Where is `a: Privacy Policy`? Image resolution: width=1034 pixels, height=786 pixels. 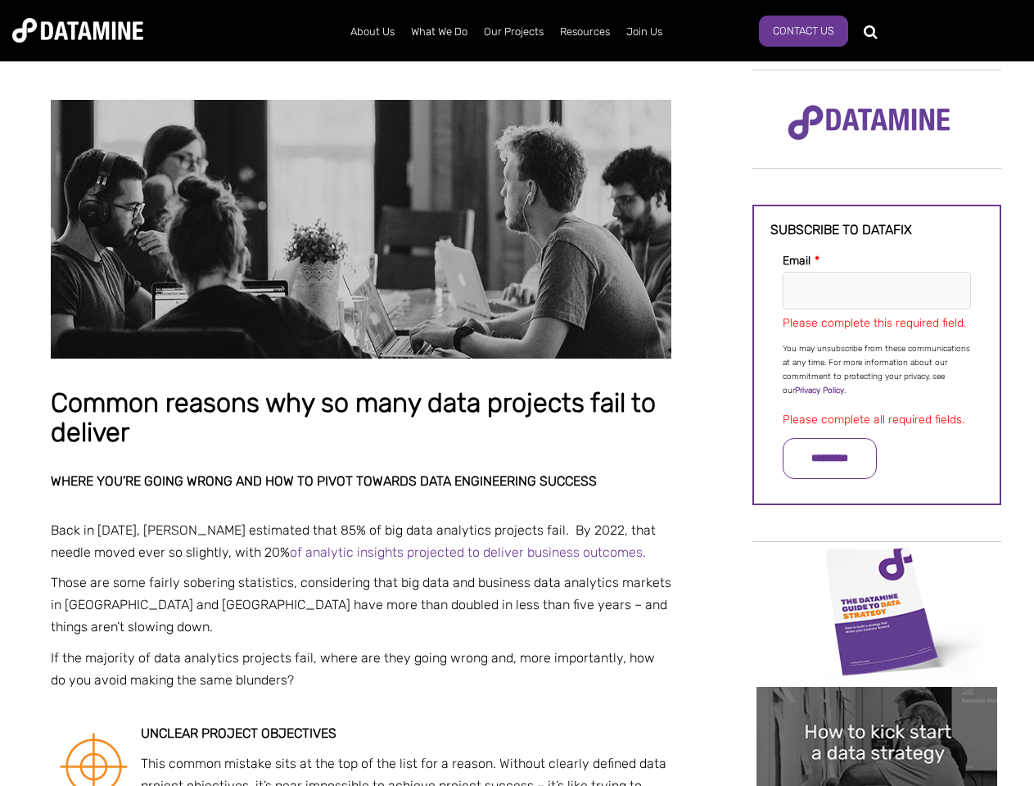
a: Privacy Policy is located at coordinates (820, 391).